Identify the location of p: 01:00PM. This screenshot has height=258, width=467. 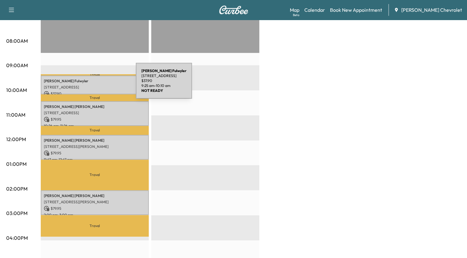
(16, 164).